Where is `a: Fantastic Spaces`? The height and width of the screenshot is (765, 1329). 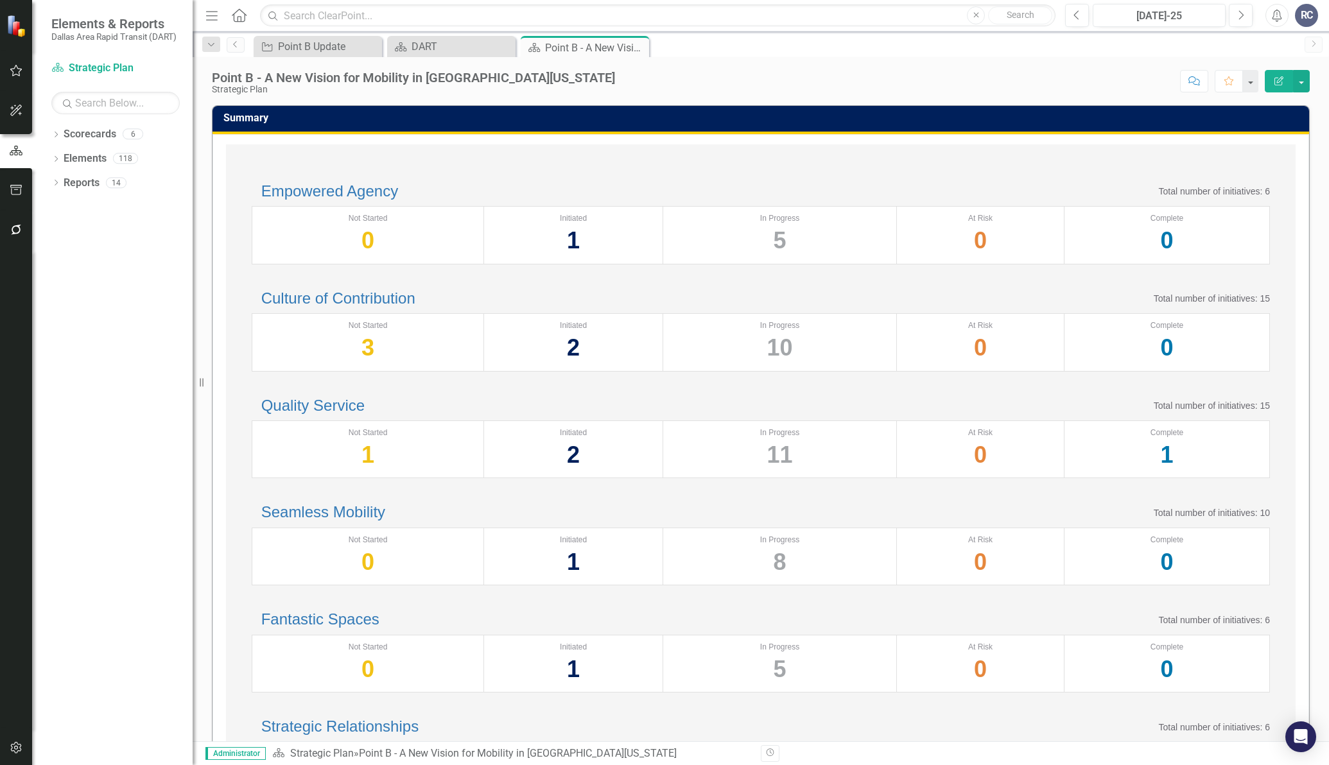 a: Fantastic Spaces is located at coordinates (320, 619).